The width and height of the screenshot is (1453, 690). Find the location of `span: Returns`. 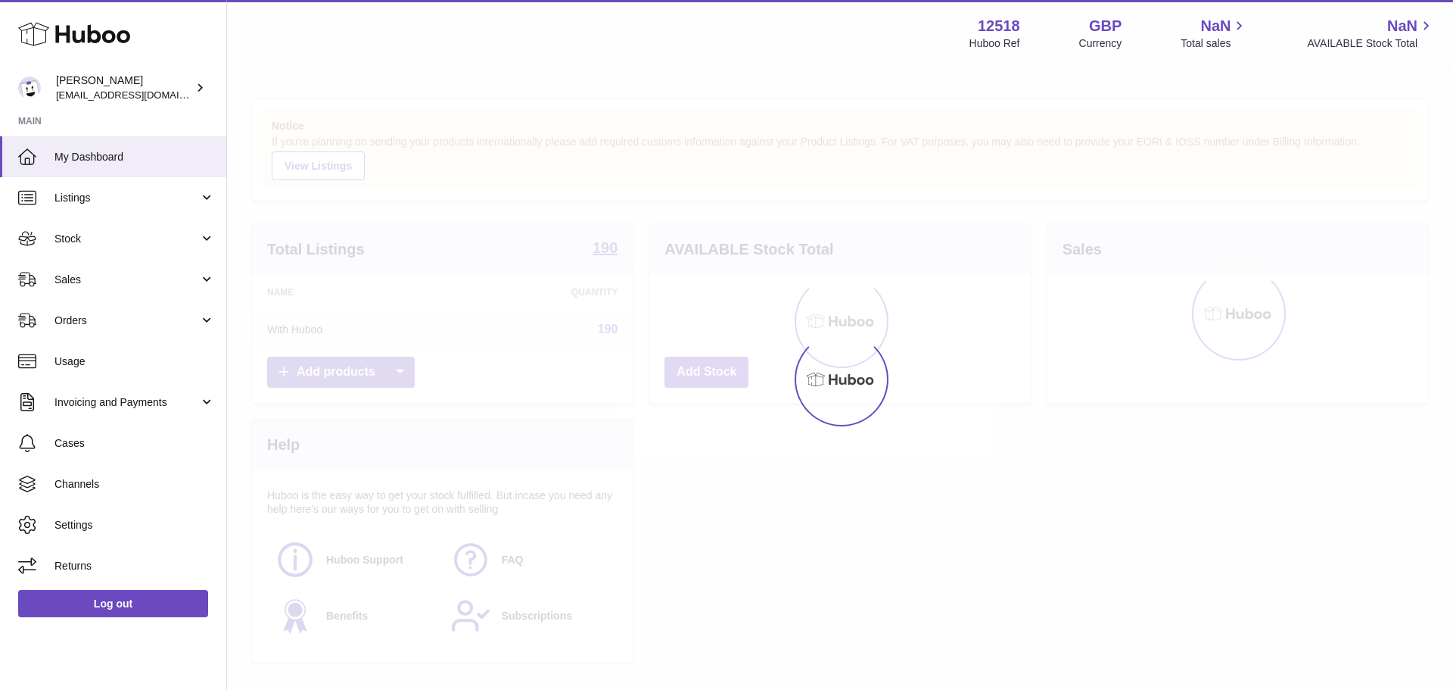

span: Returns is located at coordinates (135, 565).